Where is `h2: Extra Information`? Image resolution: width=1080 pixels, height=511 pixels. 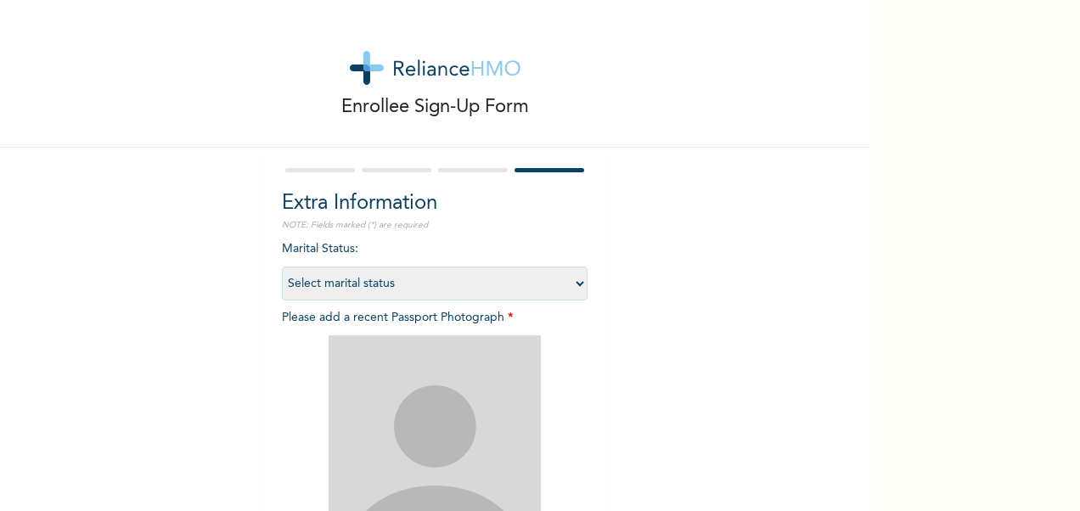 h2: Extra Information is located at coordinates (435, 204).